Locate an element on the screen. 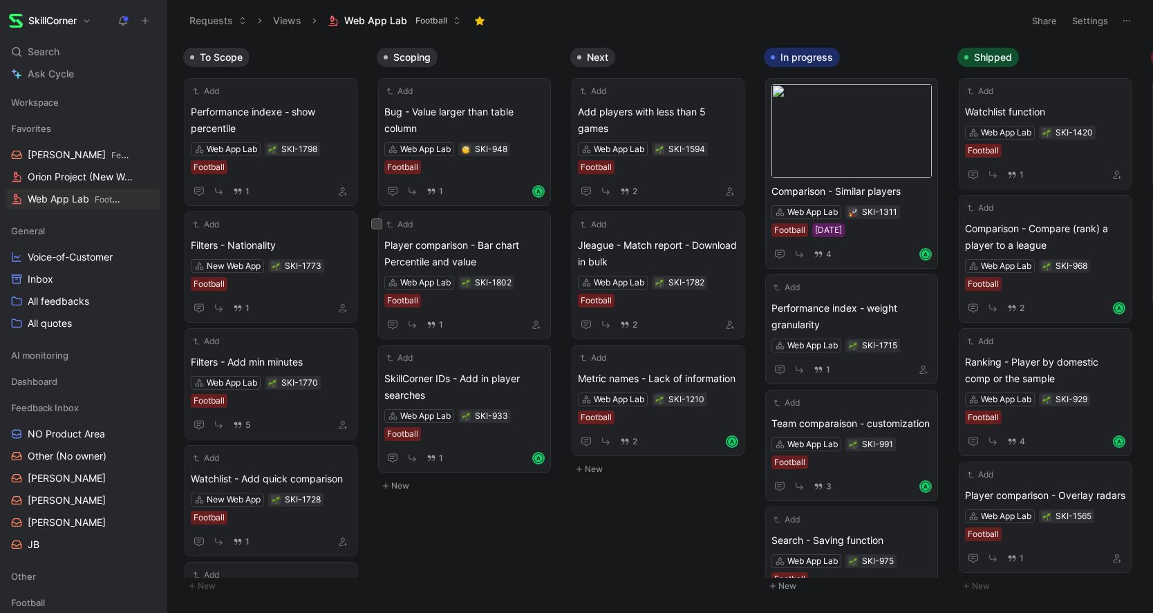  div: To ScopeNew is located at coordinates (274, 321).